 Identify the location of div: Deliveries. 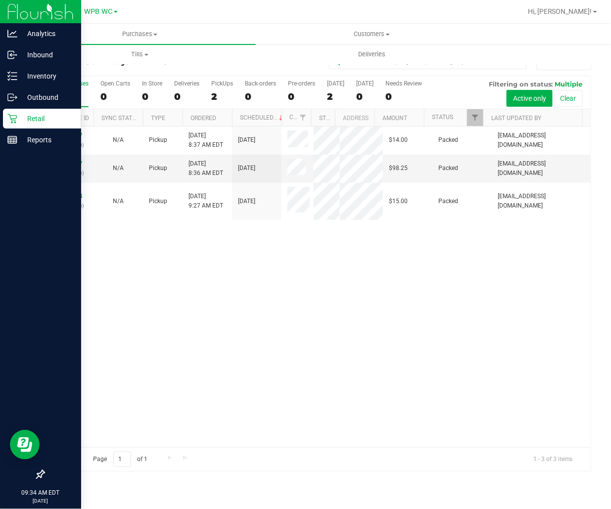
(186, 84).